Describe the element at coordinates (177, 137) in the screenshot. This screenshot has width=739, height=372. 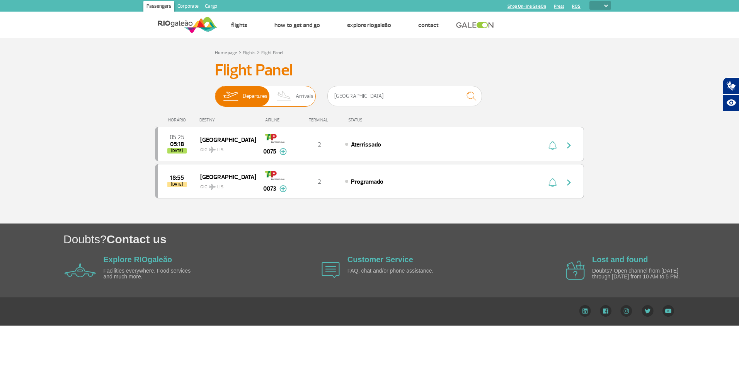
I see `span: 2025-08-25 05:25:00` at that location.